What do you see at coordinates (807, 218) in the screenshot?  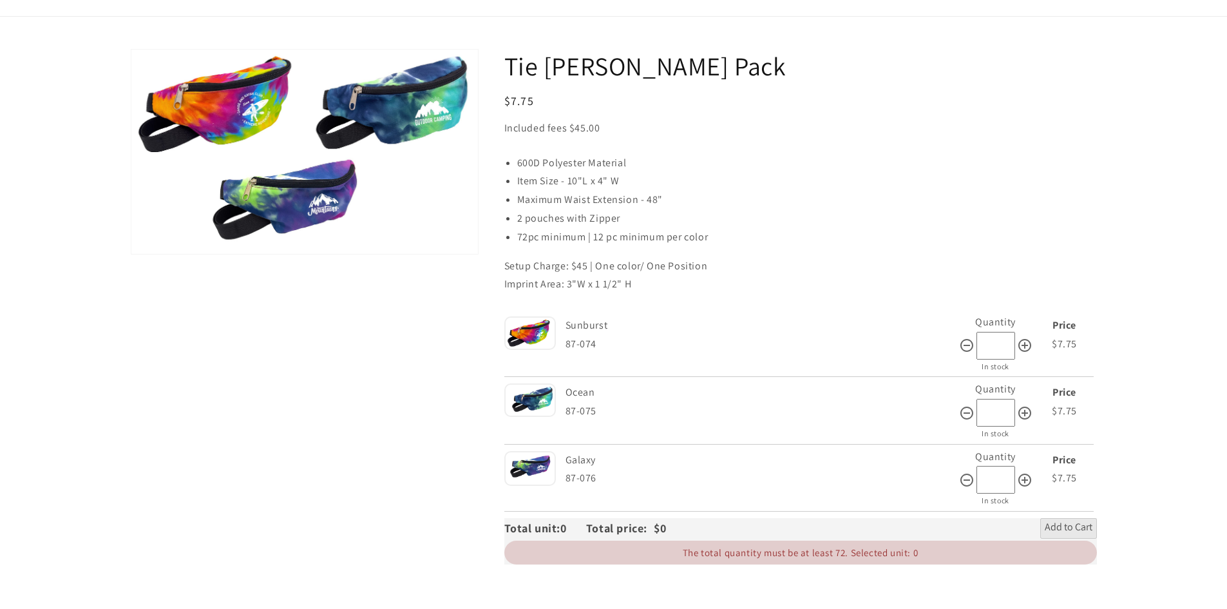 I see `li: 2 pouches with Zipper` at bounding box center [807, 218].